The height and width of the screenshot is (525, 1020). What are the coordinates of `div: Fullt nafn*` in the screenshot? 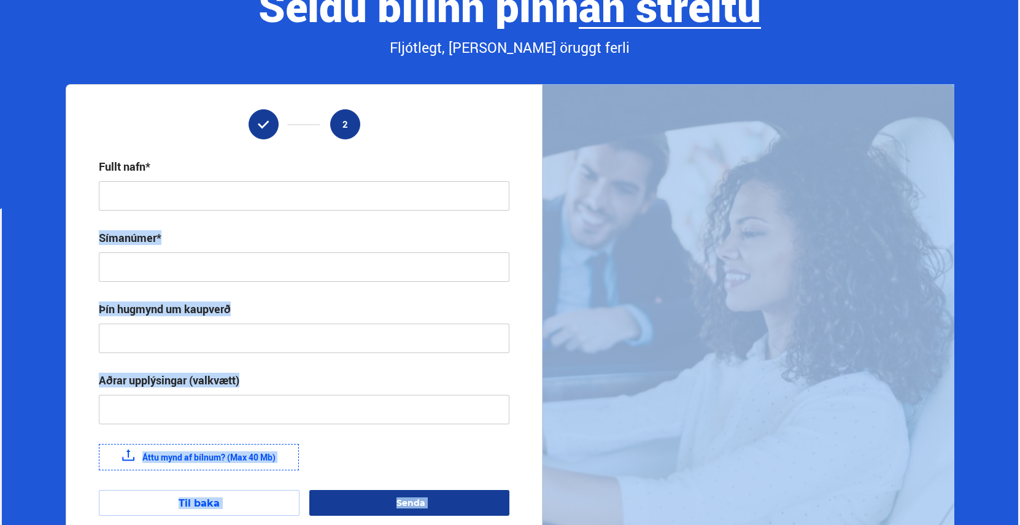 It's located at (125, 166).